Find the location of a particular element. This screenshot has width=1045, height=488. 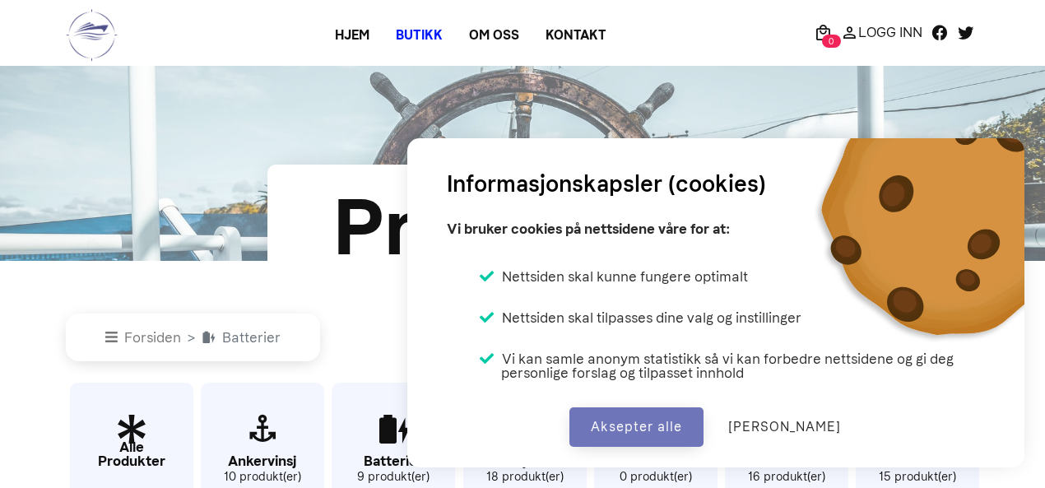

a: Logg Inn is located at coordinates (881, 32).